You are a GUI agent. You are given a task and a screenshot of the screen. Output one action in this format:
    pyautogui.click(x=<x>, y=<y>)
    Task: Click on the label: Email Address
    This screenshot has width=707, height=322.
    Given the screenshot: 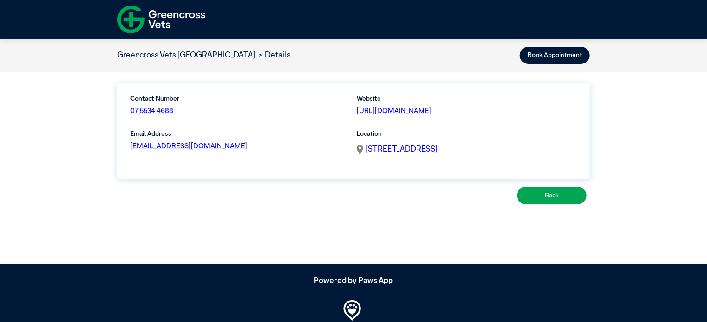 What is the action you would take?
    pyautogui.click(x=240, y=134)
    